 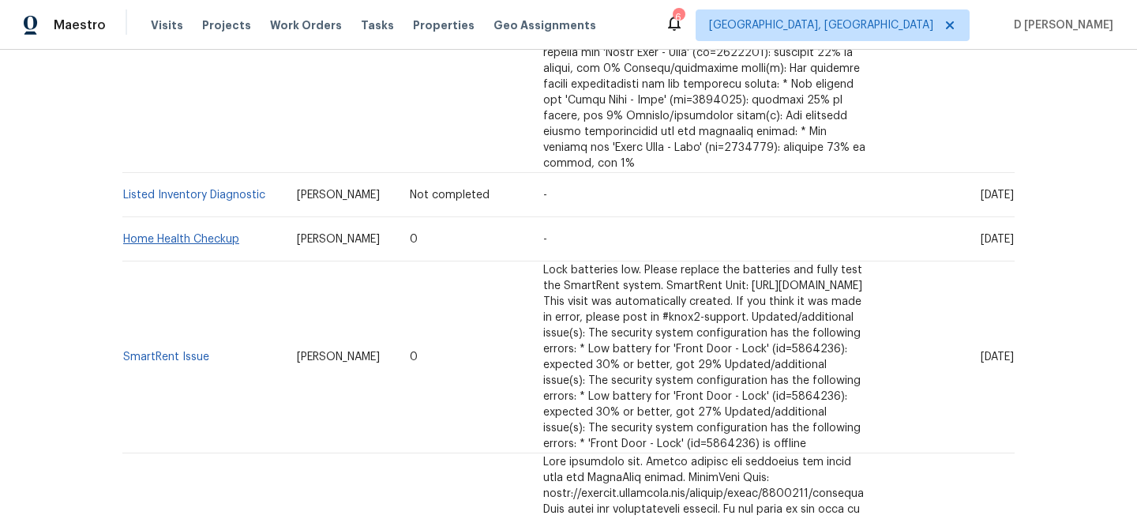 I want to click on span: Properties, so click(x=444, y=25).